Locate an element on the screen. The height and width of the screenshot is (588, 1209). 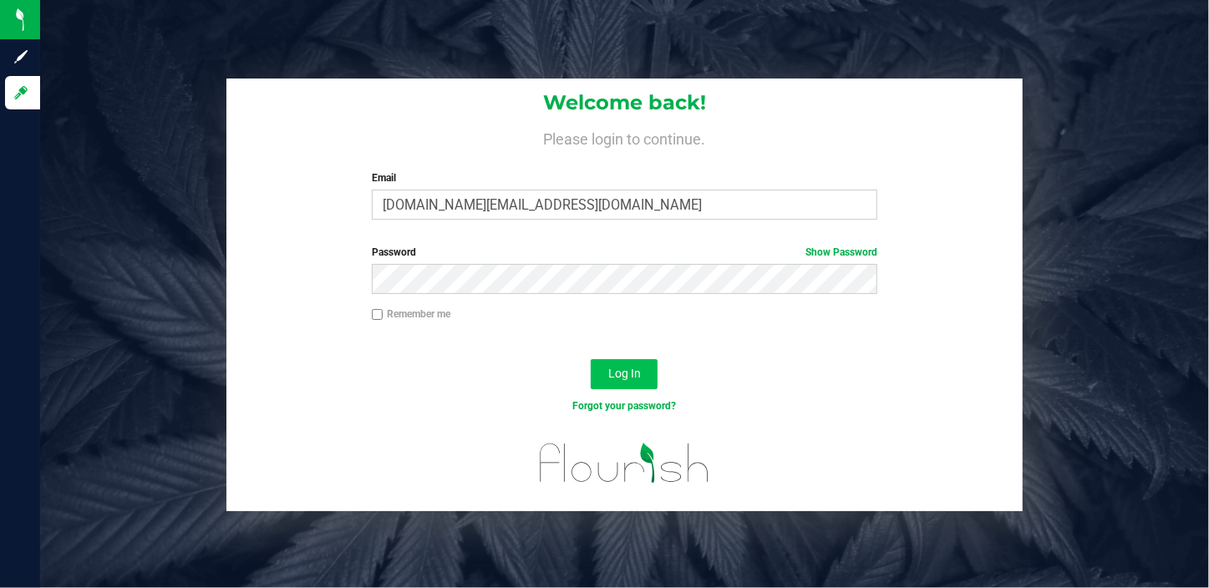
img: flourish_logo.svg is located at coordinates (624, 463).